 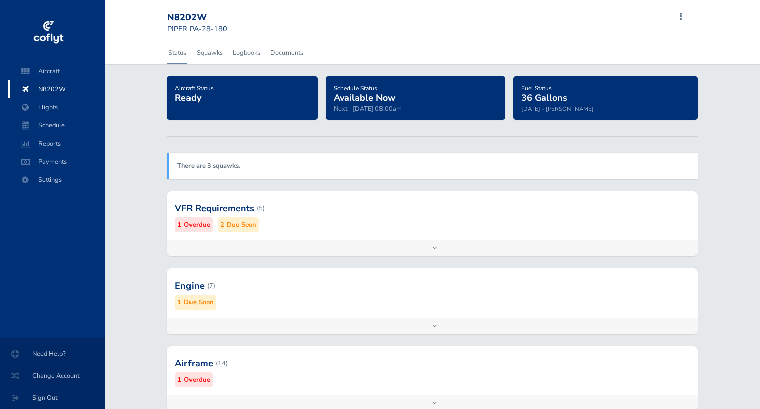 I want to click on a: Status, so click(x=177, y=53).